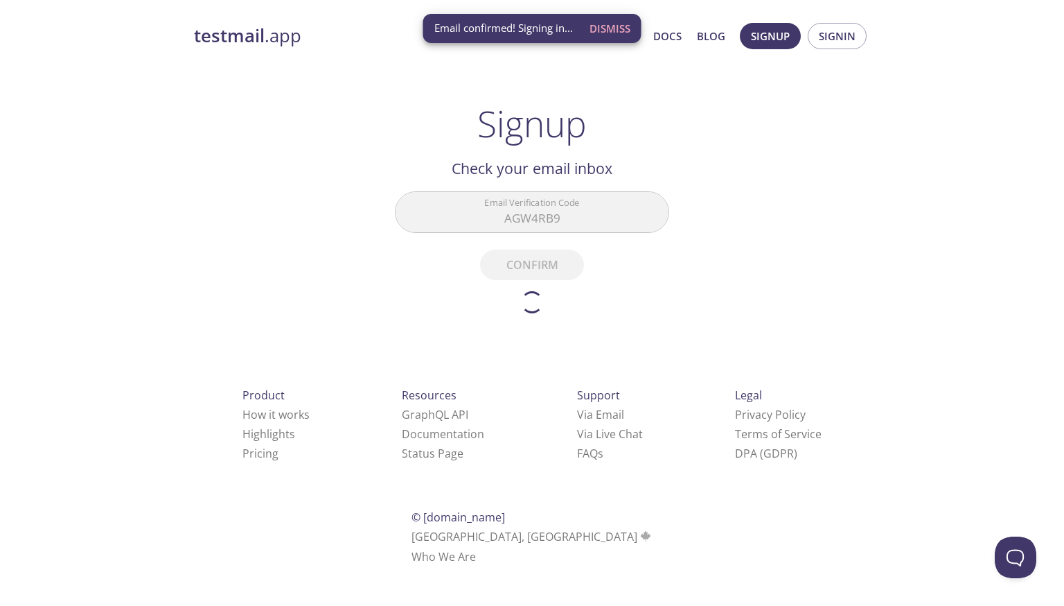 This screenshot has width=1064, height=606. Describe the element at coordinates (429, 395) in the screenshot. I see `span: Resources` at that location.